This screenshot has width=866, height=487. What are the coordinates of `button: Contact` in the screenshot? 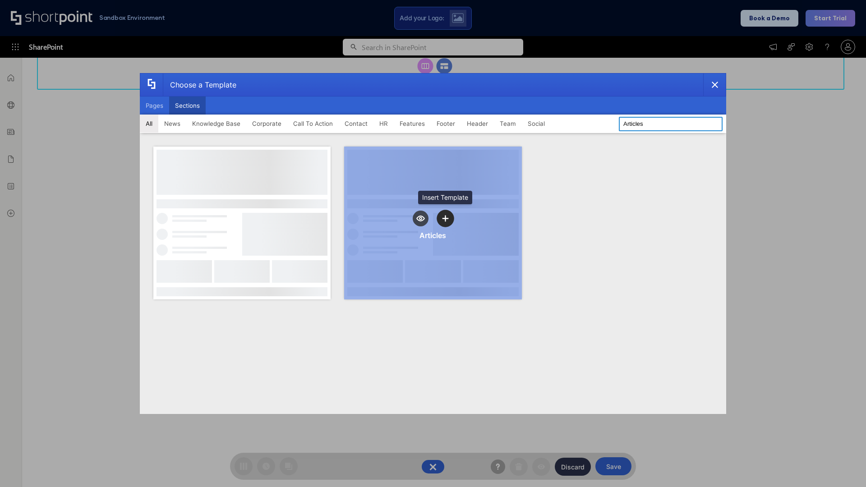 It's located at (356, 124).